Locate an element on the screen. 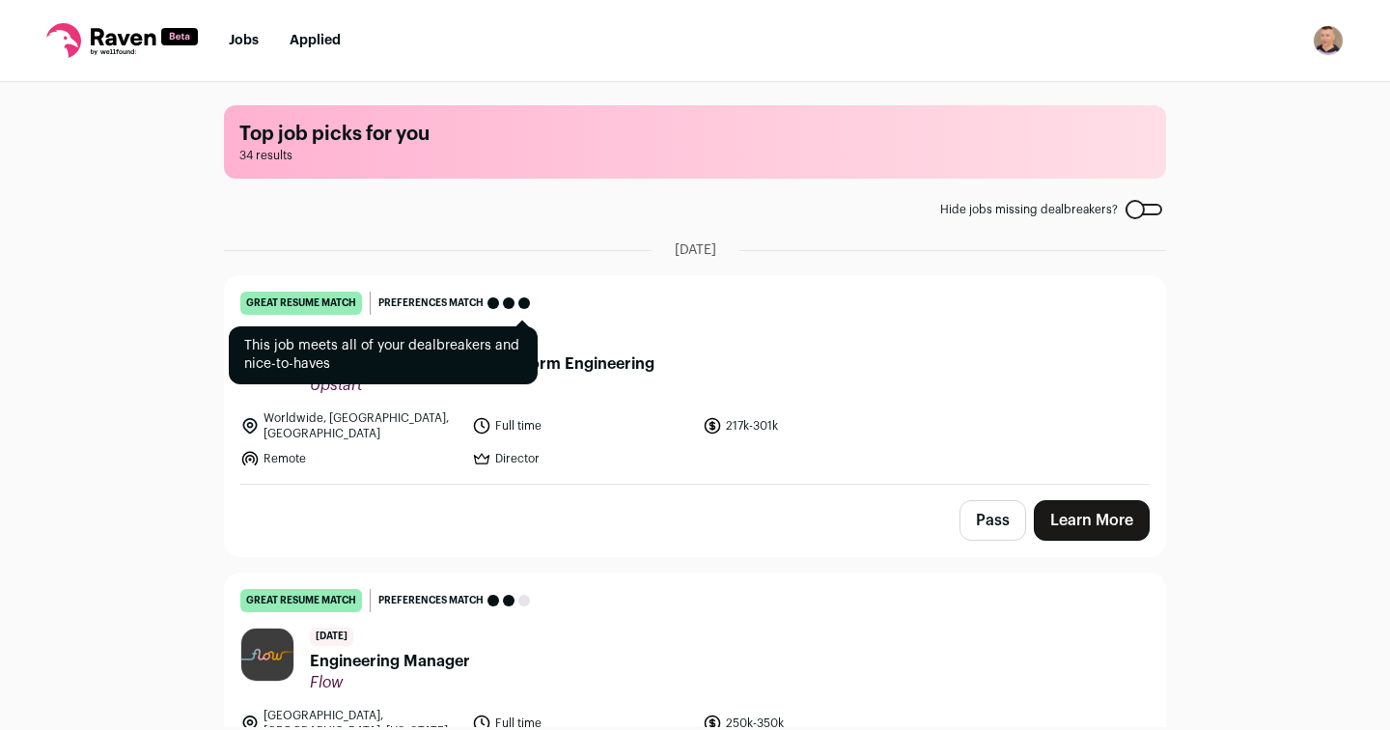 The image size is (1390, 730). a: Applied is located at coordinates (315, 41).